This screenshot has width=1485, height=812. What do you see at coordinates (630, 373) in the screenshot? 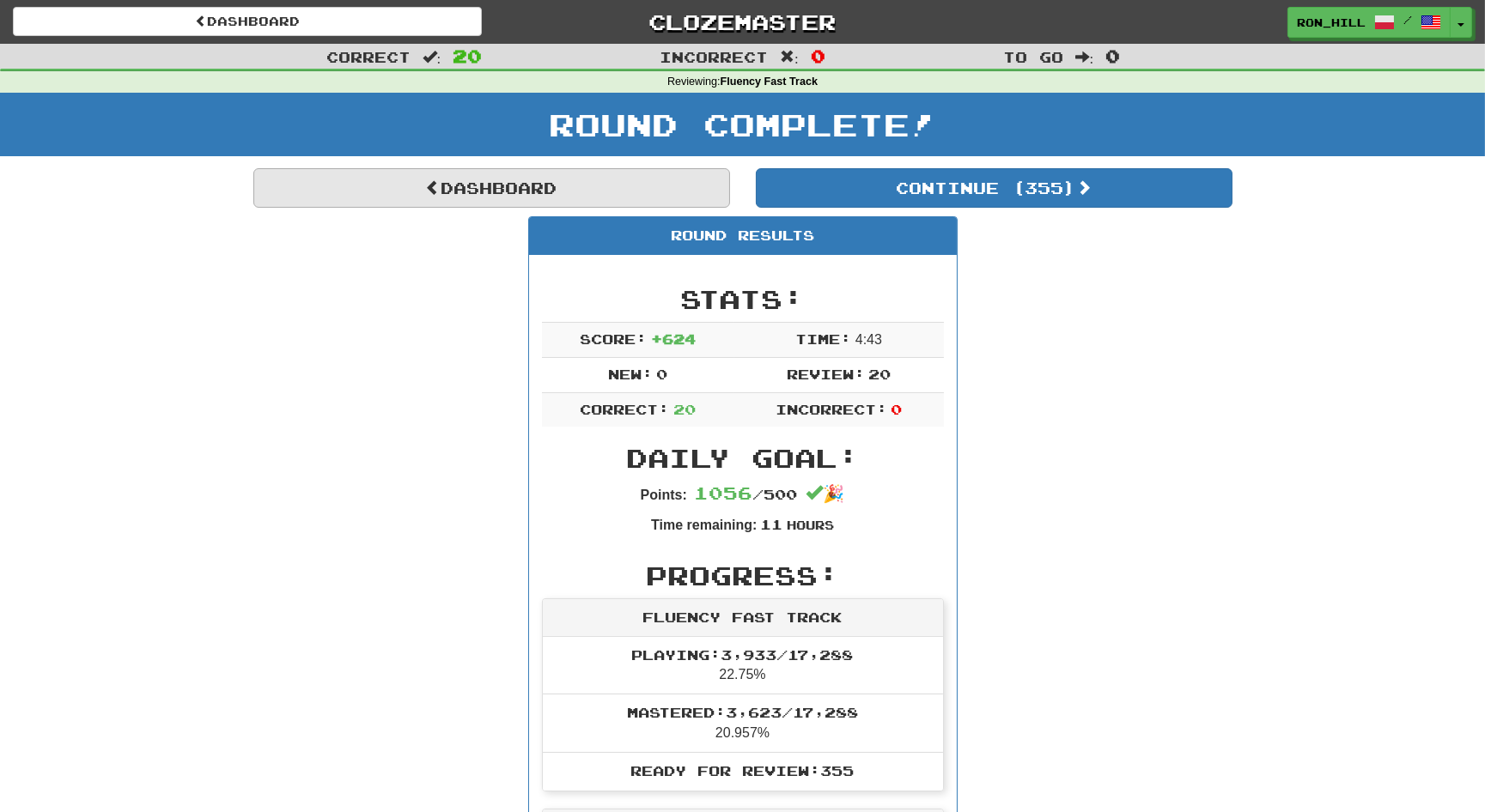
I see `span: New:` at bounding box center [630, 373].